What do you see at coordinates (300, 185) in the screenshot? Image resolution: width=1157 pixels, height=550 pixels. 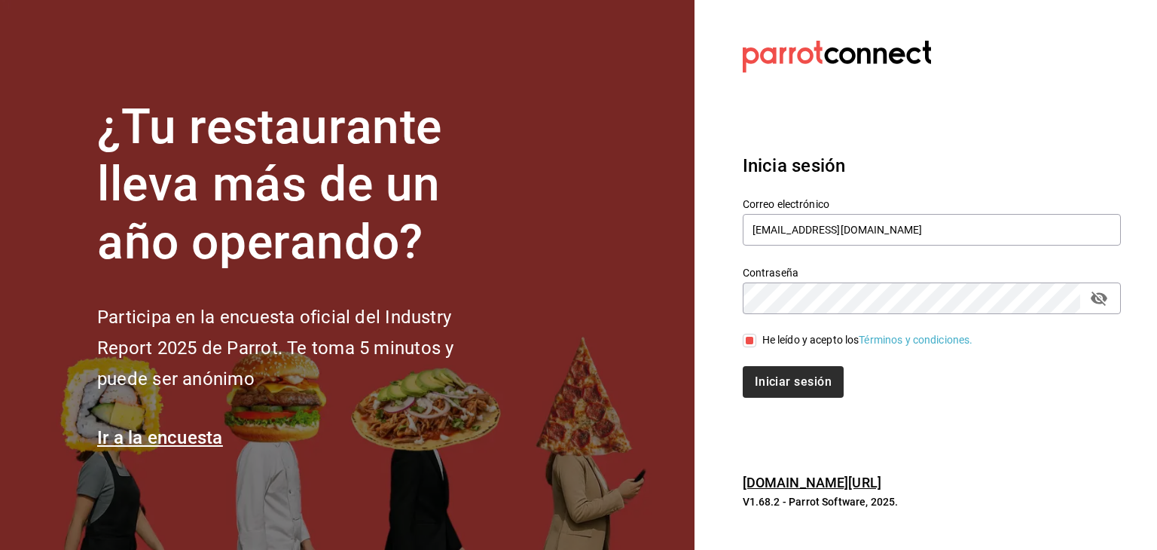 I see `h1: ¿Tu restaurante lleva más de un año operando?` at bounding box center [300, 185].